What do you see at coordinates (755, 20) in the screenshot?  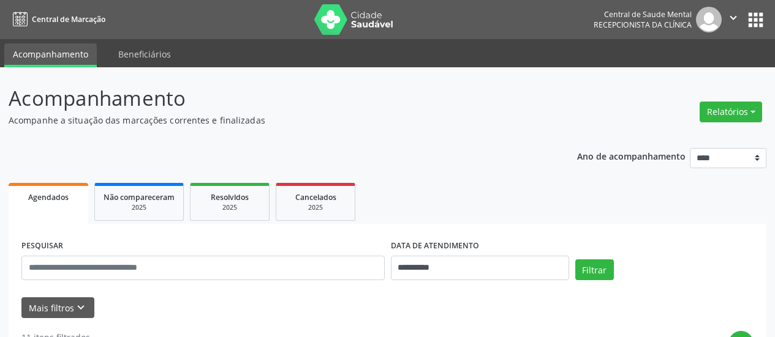 I see `button: apps` at bounding box center [755, 20].